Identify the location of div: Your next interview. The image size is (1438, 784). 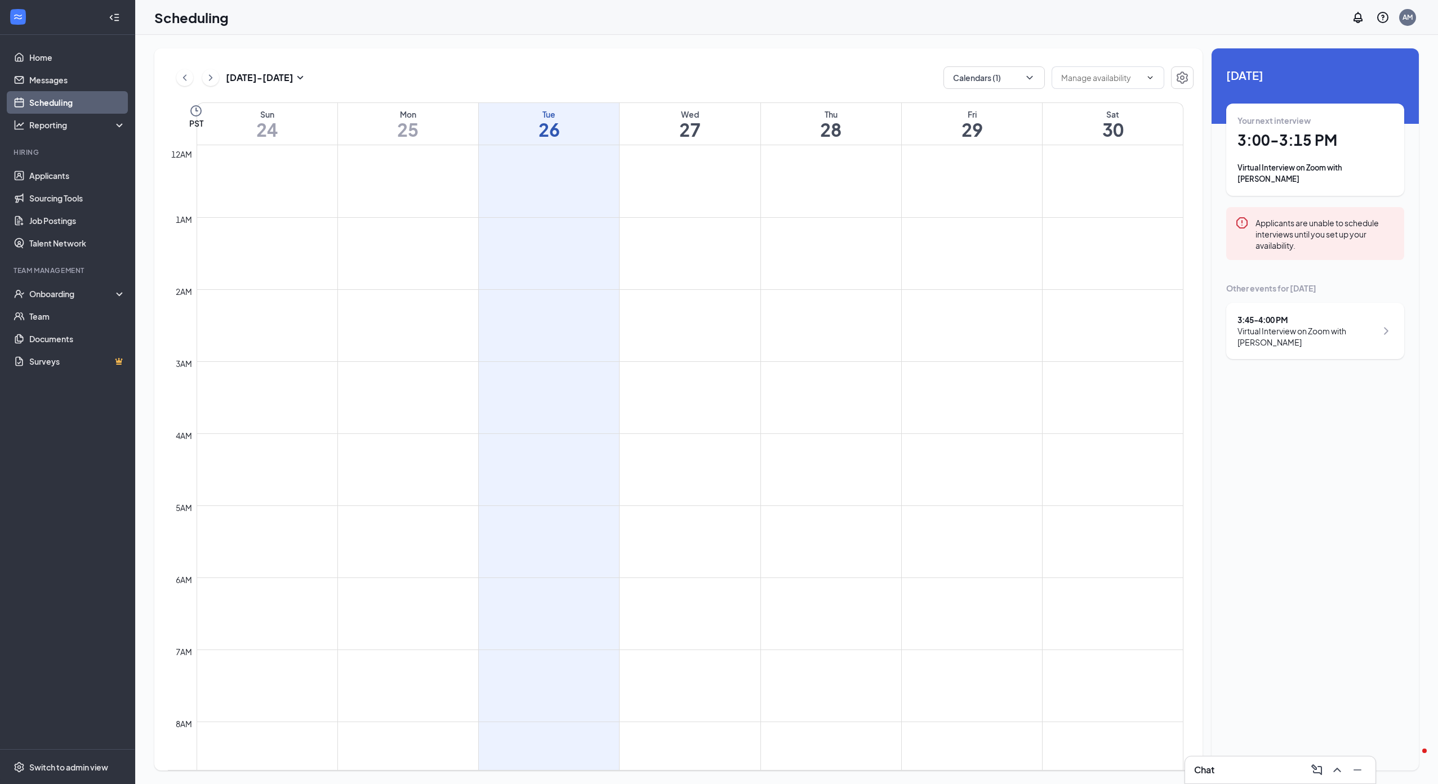
(1315, 120).